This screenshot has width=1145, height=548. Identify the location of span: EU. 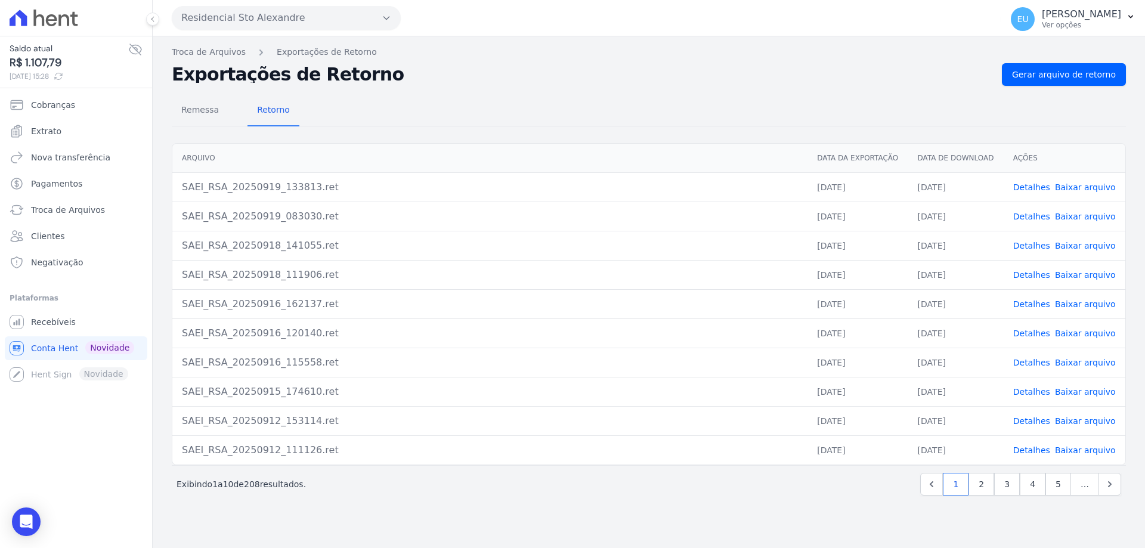
(1023, 19).